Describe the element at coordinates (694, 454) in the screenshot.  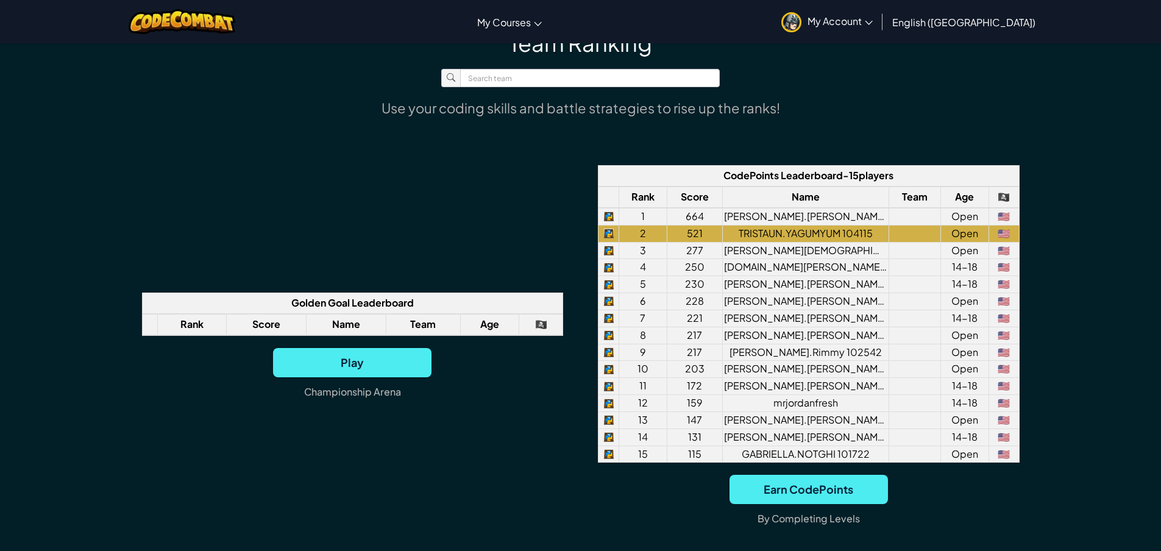
I see `td: 115` at that location.